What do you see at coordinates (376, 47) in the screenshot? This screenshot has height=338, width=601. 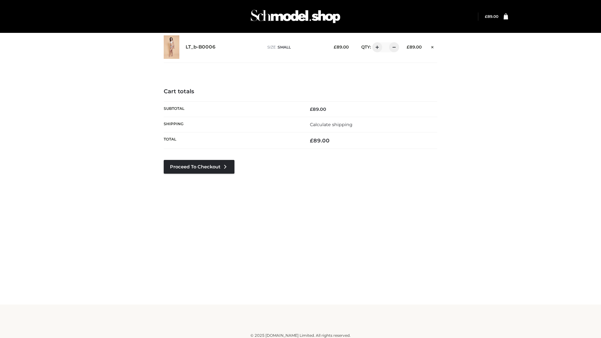 I see `div: QTY:` at bounding box center [376, 47].